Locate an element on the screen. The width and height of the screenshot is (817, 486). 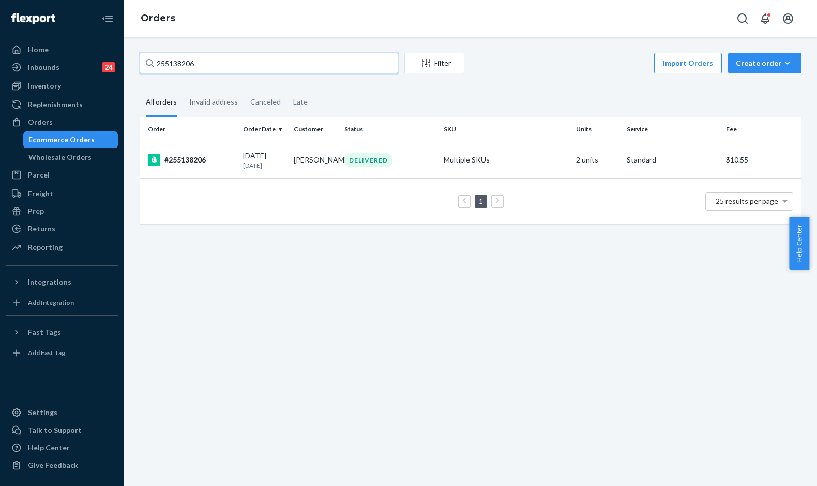
button: Fast Tags is located at coordinates (62, 332).